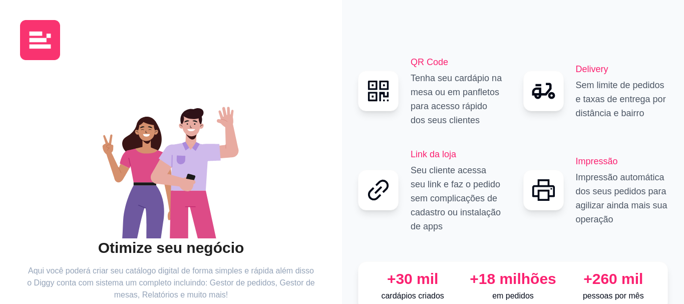  What do you see at coordinates (171, 283) in the screenshot?
I see `article: Aqui você poderá criar seu catálogo digital de forma simples e rápida além disso o Diggy conta co...` at bounding box center [171, 283].